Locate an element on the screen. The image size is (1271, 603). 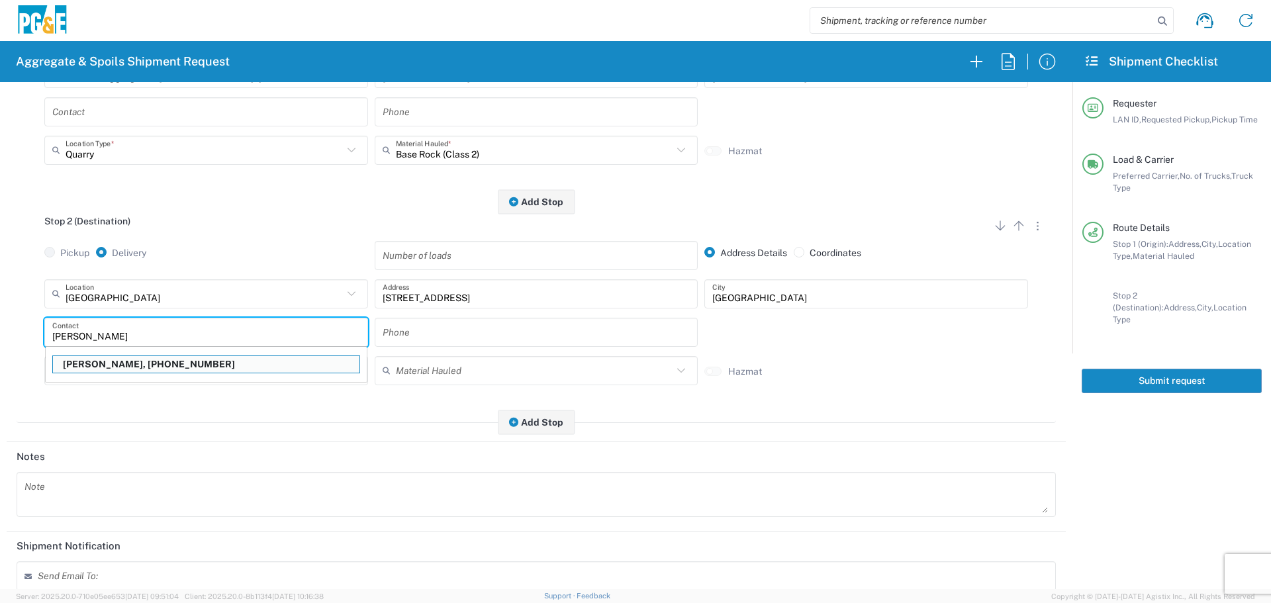
a: Support is located at coordinates (560, 596).